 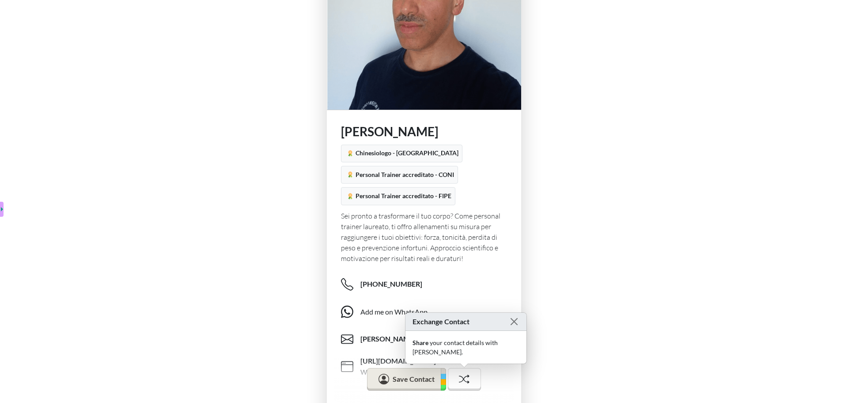 What do you see at coordinates (403, 196) in the screenshot?
I see `span: Personal Trainer accreditato - FIPE` at bounding box center [403, 196].